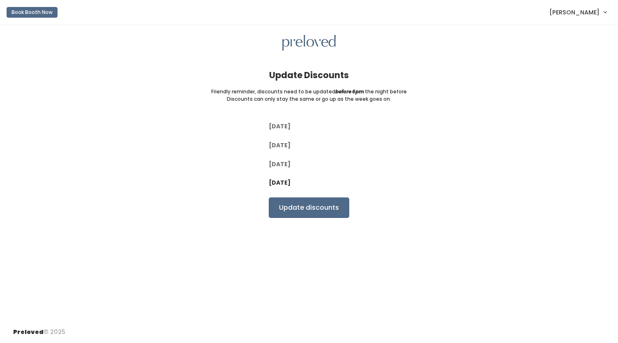 The height and width of the screenshot is (343, 618). What do you see at coordinates (32, 12) in the screenshot?
I see `button: Book Booth Now` at bounding box center [32, 12].